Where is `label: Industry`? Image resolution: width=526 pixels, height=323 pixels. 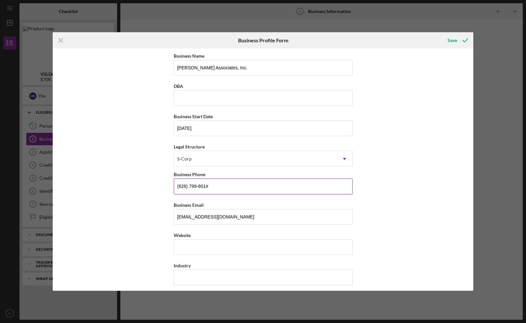 label: Industry is located at coordinates (182, 265).